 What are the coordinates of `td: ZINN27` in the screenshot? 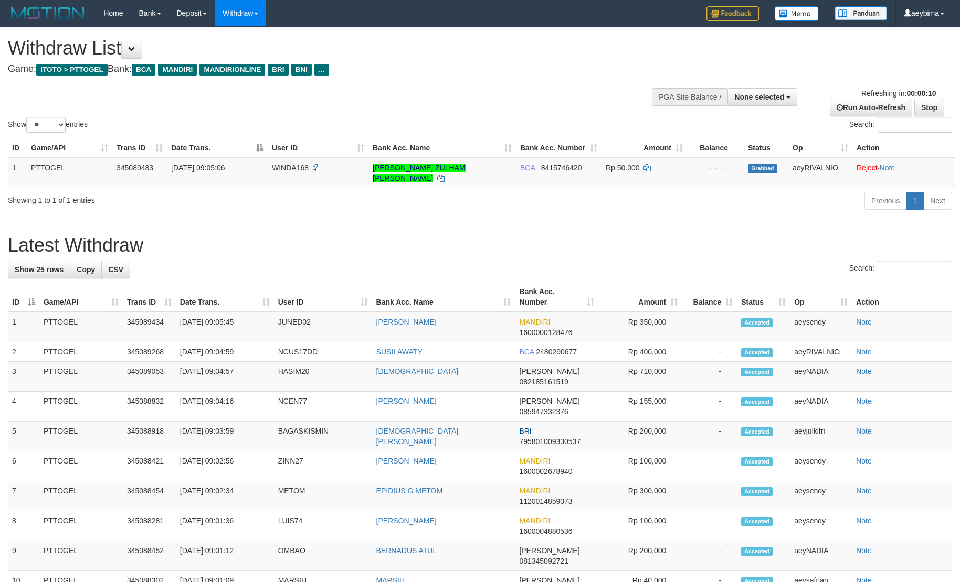 It's located at (323, 467).